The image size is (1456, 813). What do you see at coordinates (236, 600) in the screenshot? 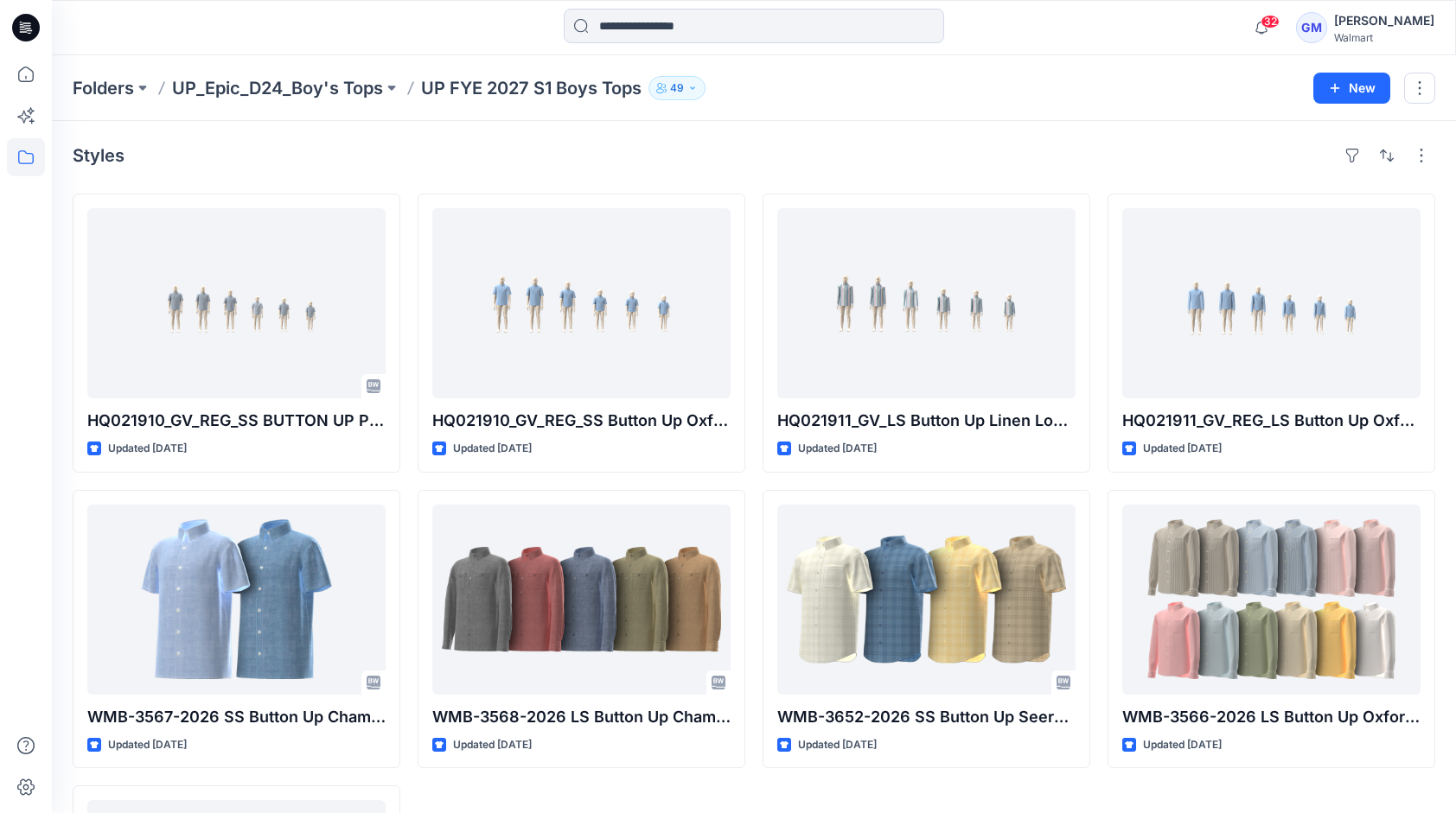
I see `a: WMB-3567-2026 SS Button Up Chambray Shirt` at bounding box center [236, 600].